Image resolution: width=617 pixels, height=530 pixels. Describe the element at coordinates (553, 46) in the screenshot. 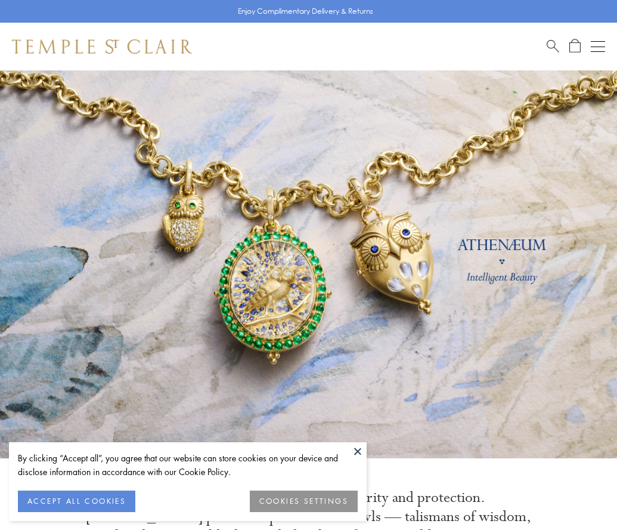

I see `a: Search` at that location.